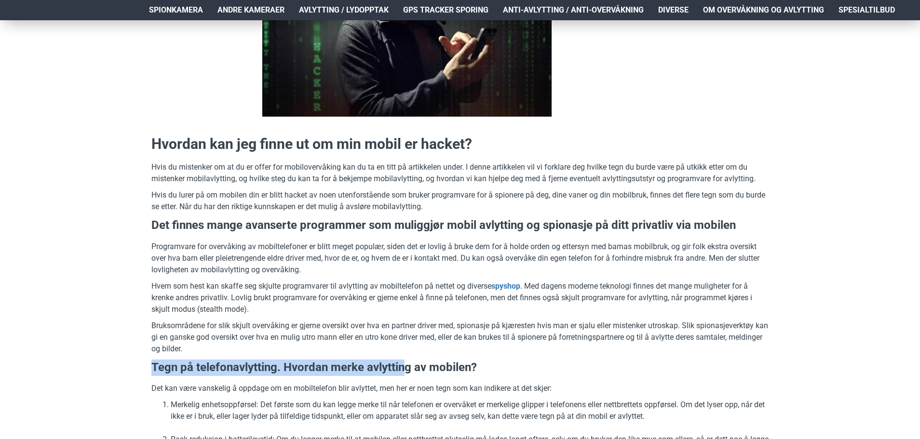 The height and width of the screenshot is (439, 920). I want to click on p: Det kan være vanskelig å oppdage om en mobiltelefon blir avlyttet, men her er noen tegn som kan i..., so click(460, 389).